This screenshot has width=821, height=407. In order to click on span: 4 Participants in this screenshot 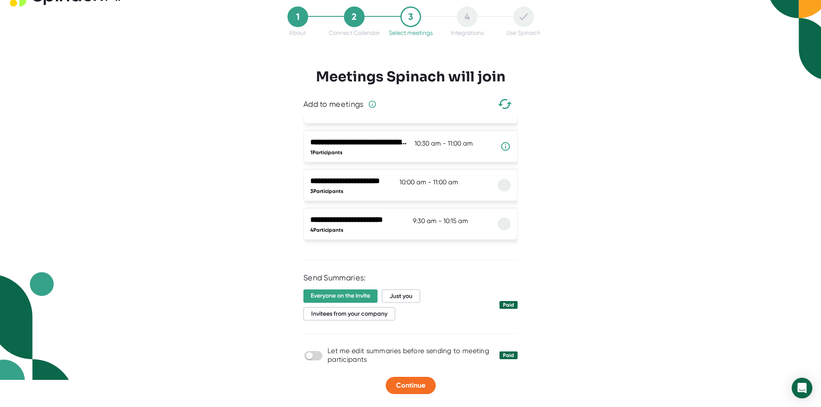, I will do `click(327, 230)`.